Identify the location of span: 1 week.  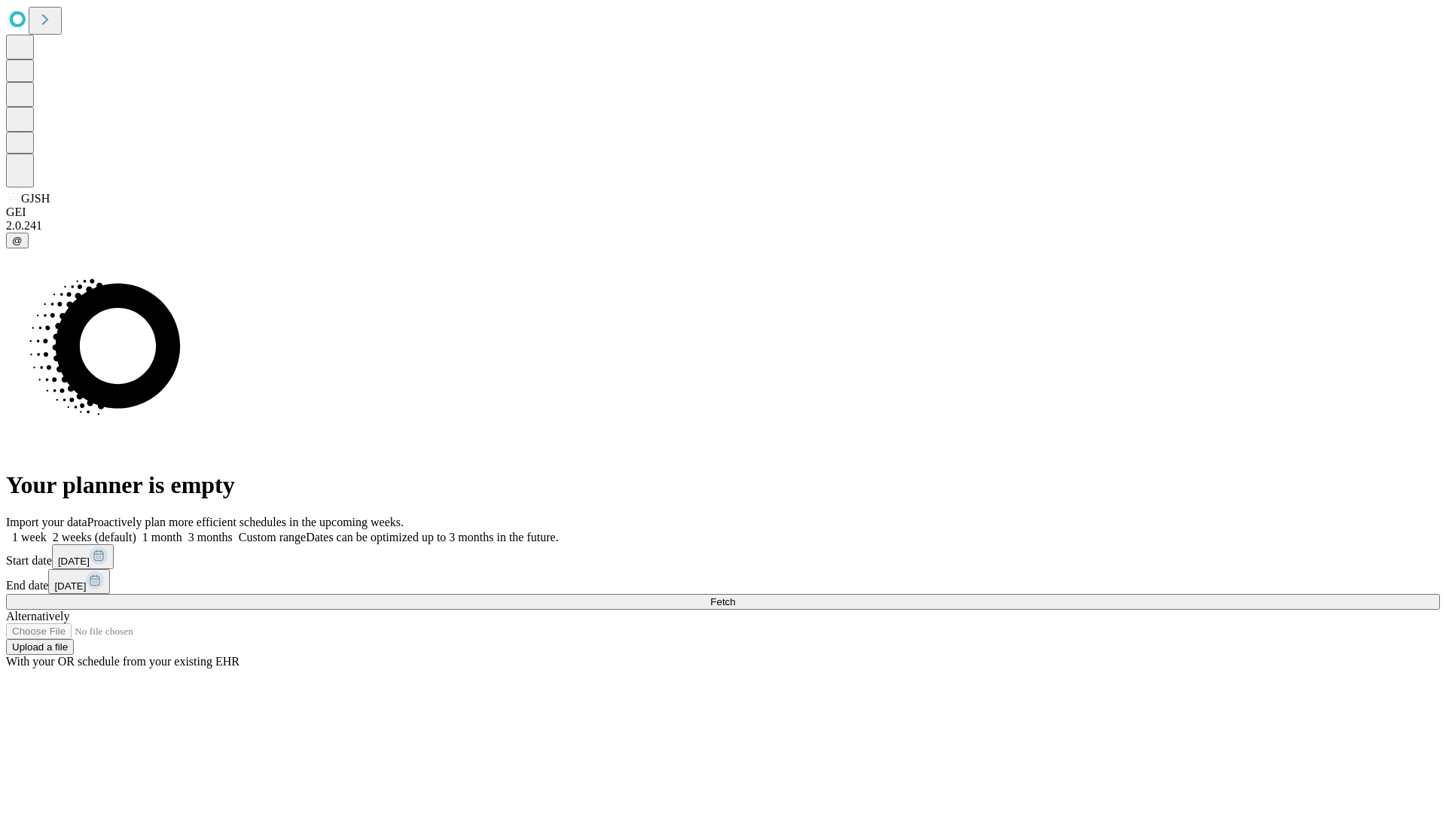
(29, 537).